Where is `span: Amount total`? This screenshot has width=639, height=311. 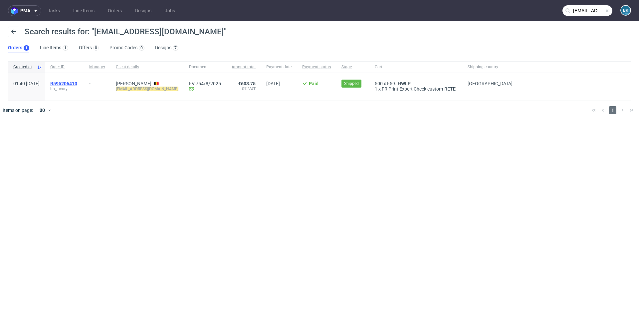 span: Amount total is located at coordinates (243, 67).